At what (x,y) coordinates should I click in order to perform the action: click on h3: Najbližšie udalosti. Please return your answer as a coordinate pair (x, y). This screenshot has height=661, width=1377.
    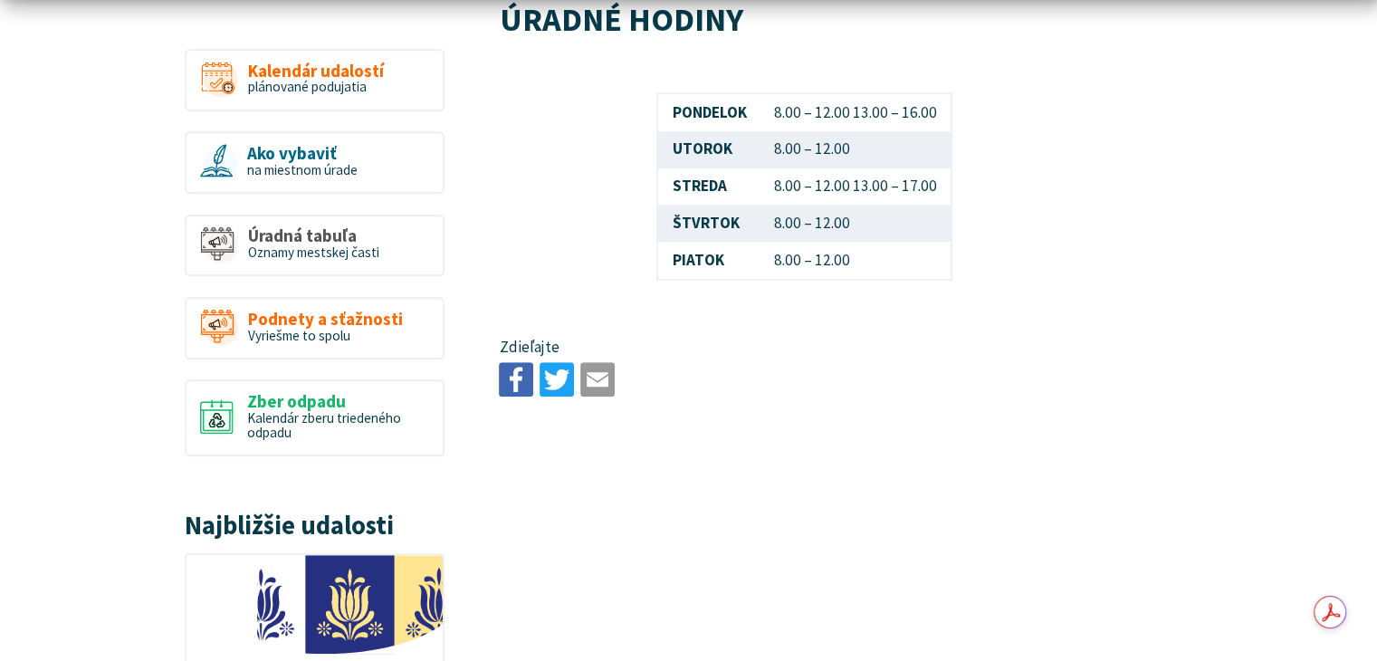
    Looking at the image, I should click on (314, 525).